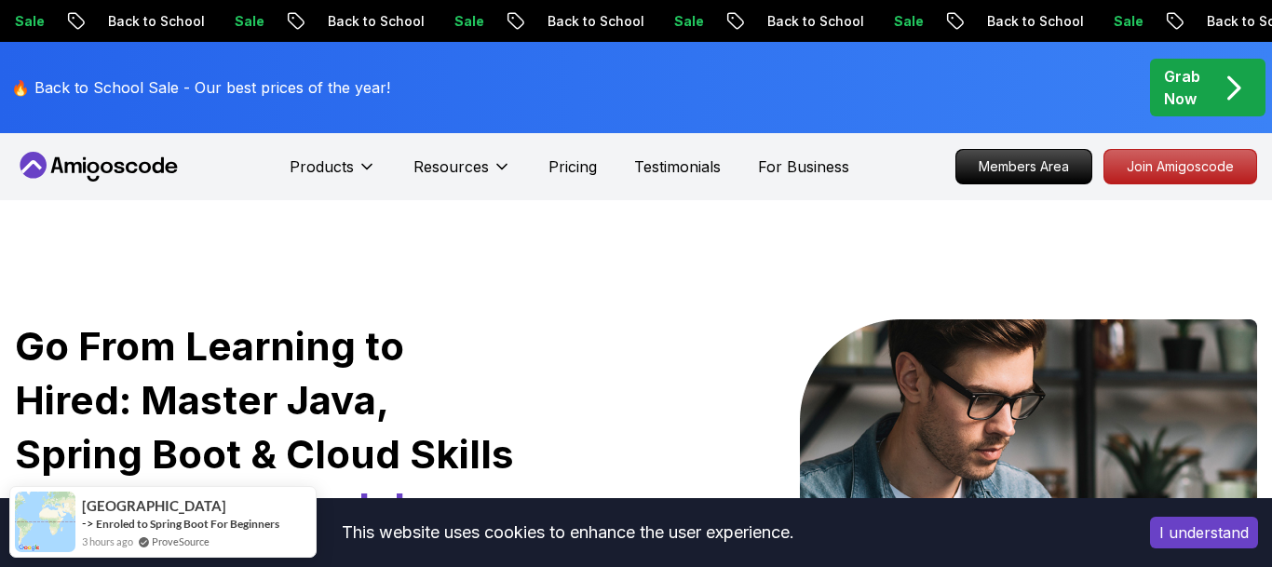 This screenshot has height=567, width=1272. Describe the element at coordinates (383, 506) in the screenshot. I see `span: Job` at that location.